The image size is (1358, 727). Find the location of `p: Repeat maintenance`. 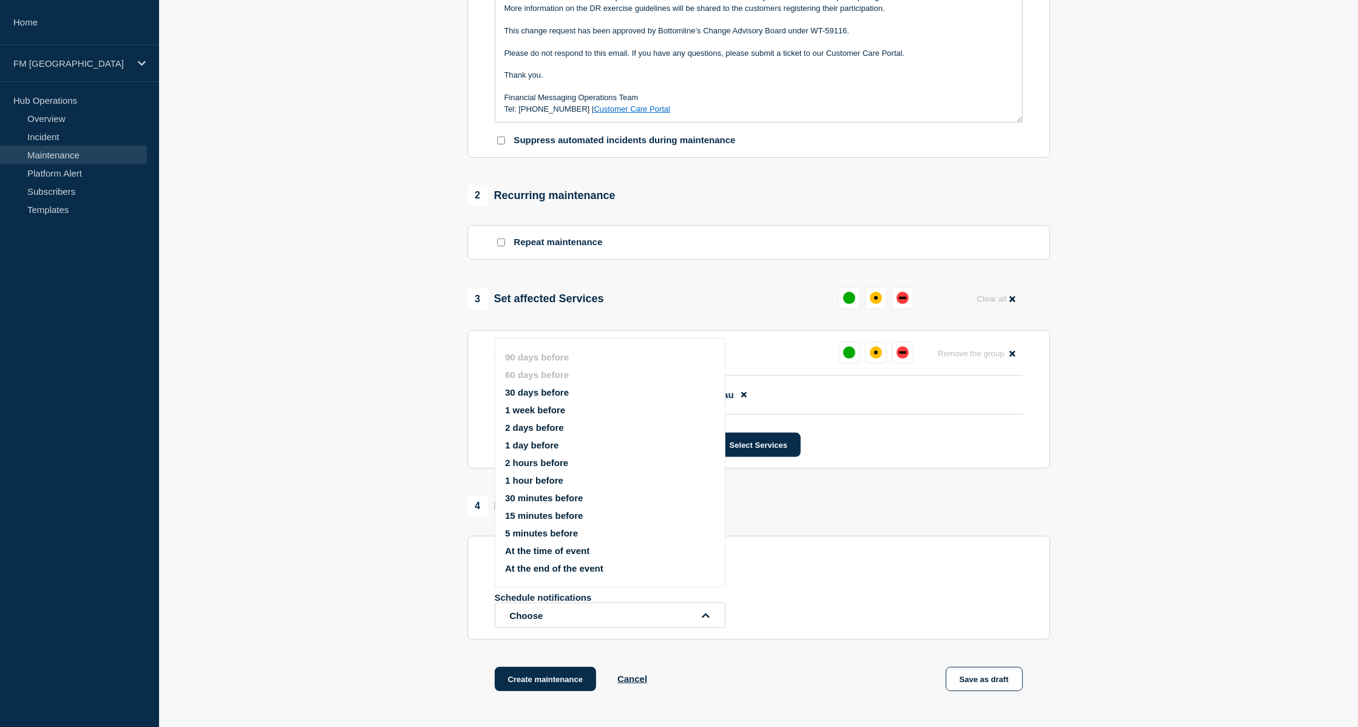

p: Repeat maintenance is located at coordinates (559, 242).